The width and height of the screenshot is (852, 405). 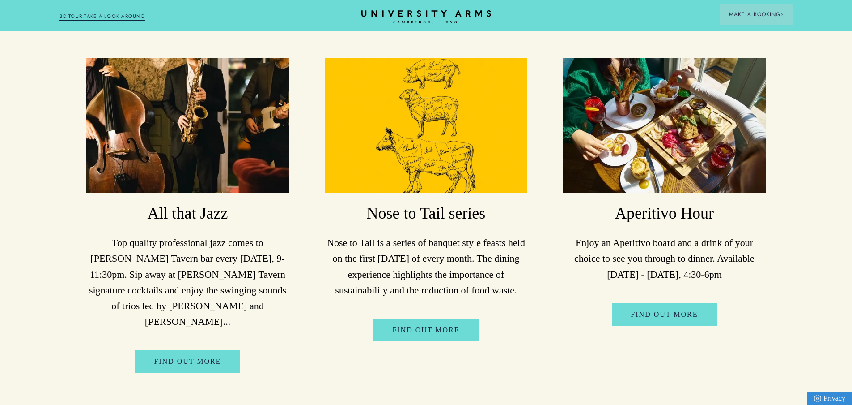 What do you see at coordinates (102, 17) in the screenshot?
I see `a: 3D TOUR:TAKE A LOOK AROUND` at bounding box center [102, 17].